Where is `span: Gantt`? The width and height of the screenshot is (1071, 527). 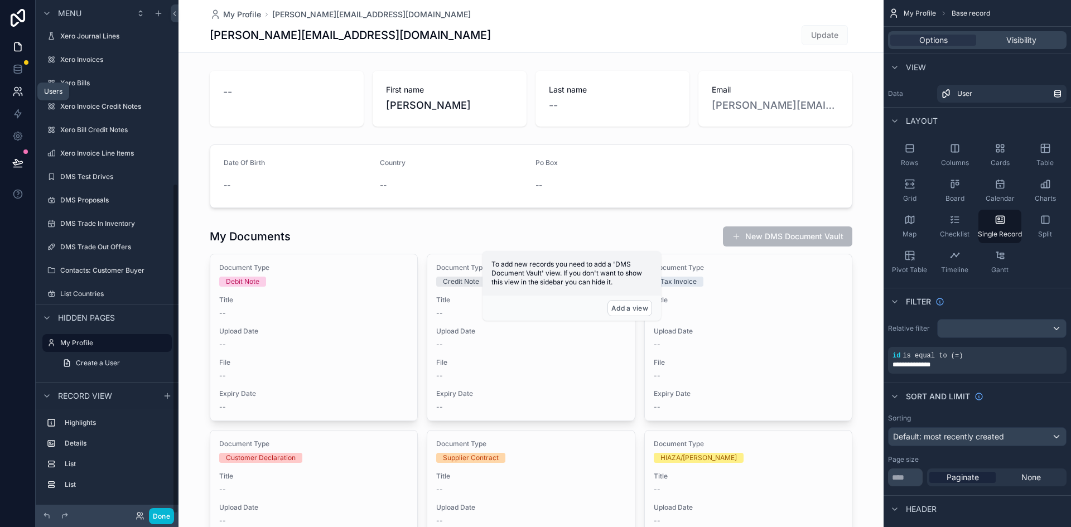
span: Gantt is located at coordinates (999, 270).